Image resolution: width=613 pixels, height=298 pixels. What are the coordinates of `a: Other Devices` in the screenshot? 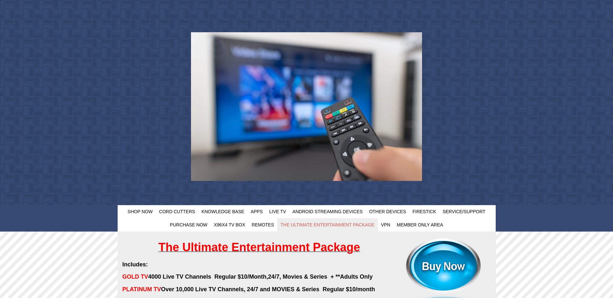 It's located at (387, 212).